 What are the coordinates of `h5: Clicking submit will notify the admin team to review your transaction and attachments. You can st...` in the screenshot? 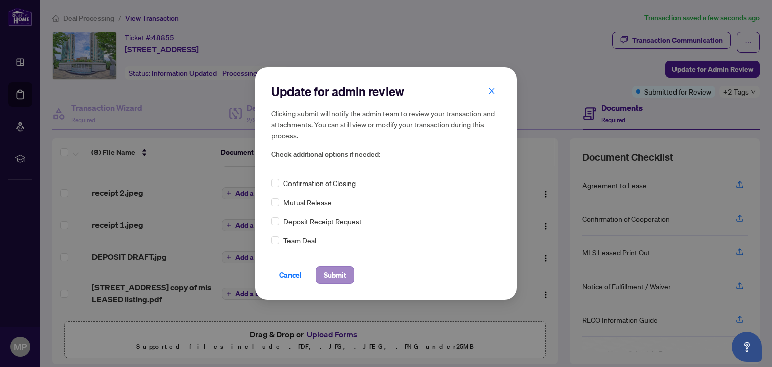 It's located at (386, 124).